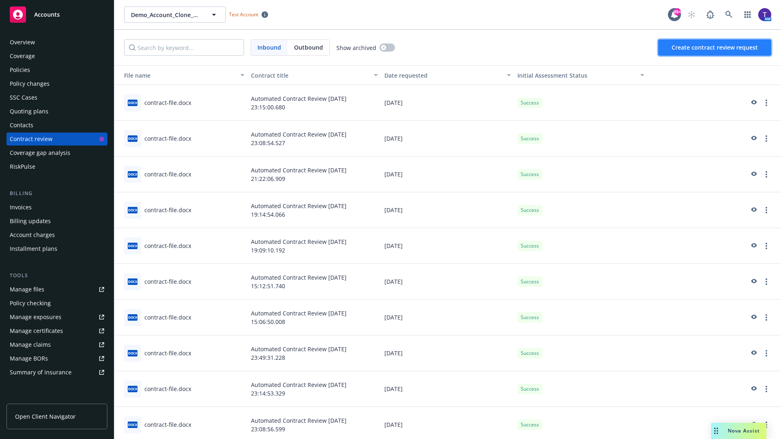 The image size is (781, 439). Describe the element at coordinates (57, 207) in the screenshot. I see `a: Invoices` at that location.